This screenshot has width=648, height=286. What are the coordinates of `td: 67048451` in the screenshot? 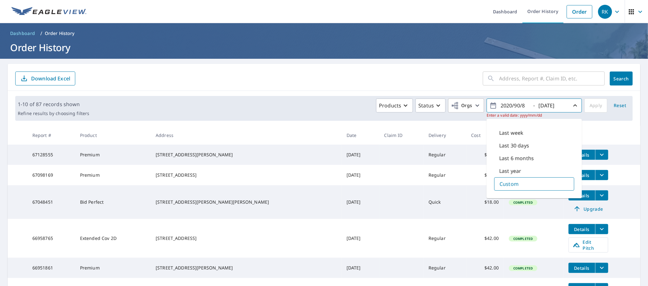 It's located at (51, 202).